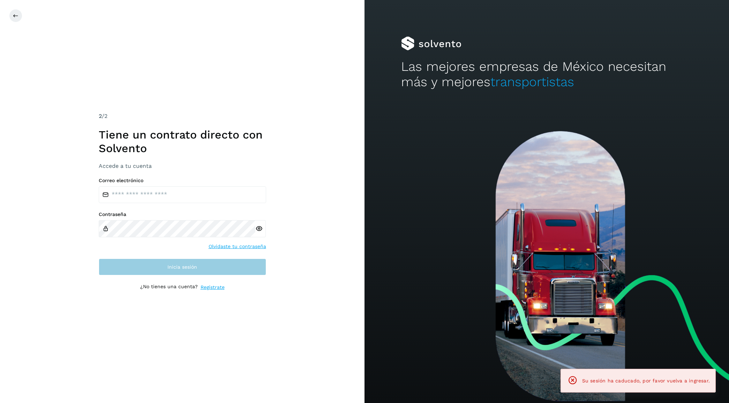  I want to click on label: Correo electrónico, so click(182, 180).